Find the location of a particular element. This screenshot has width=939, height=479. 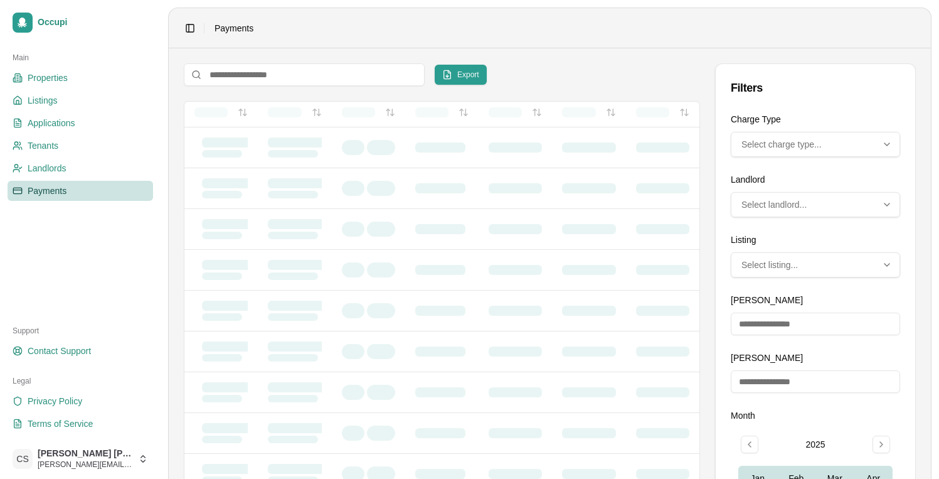

div: Filters is located at coordinates (816, 88).